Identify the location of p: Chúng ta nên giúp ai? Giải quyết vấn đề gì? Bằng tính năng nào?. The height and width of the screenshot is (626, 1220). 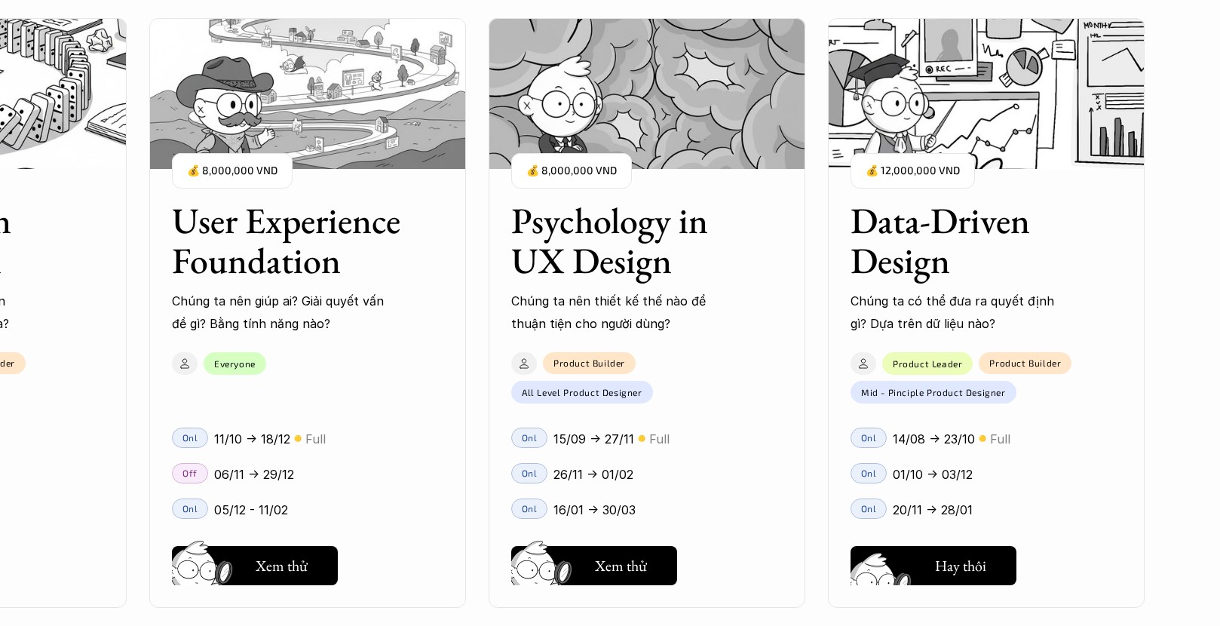
(281, 312).